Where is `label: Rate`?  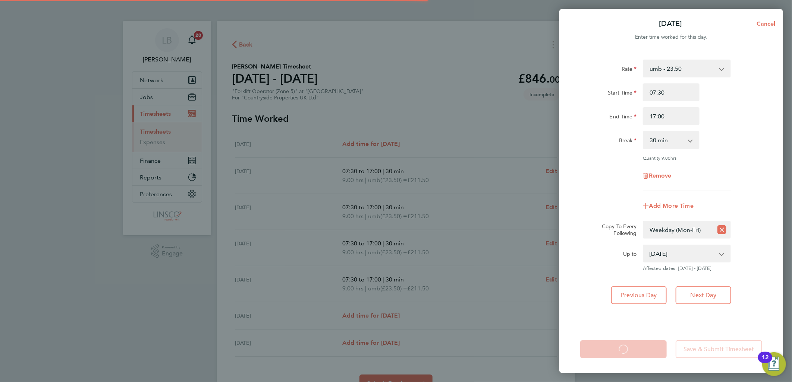 label: Rate is located at coordinates (629, 70).